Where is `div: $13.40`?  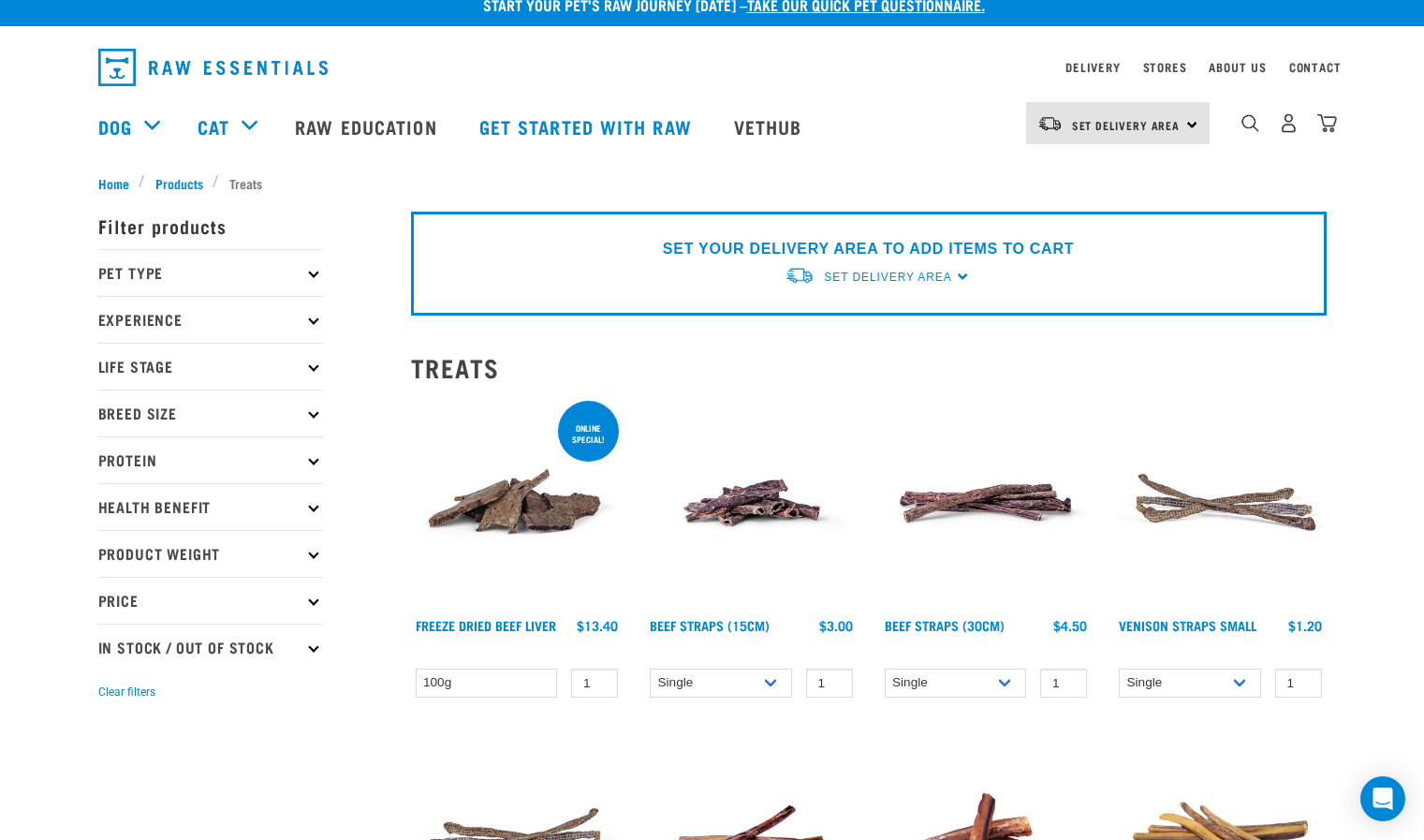 div: $13.40 is located at coordinates (598, 626).